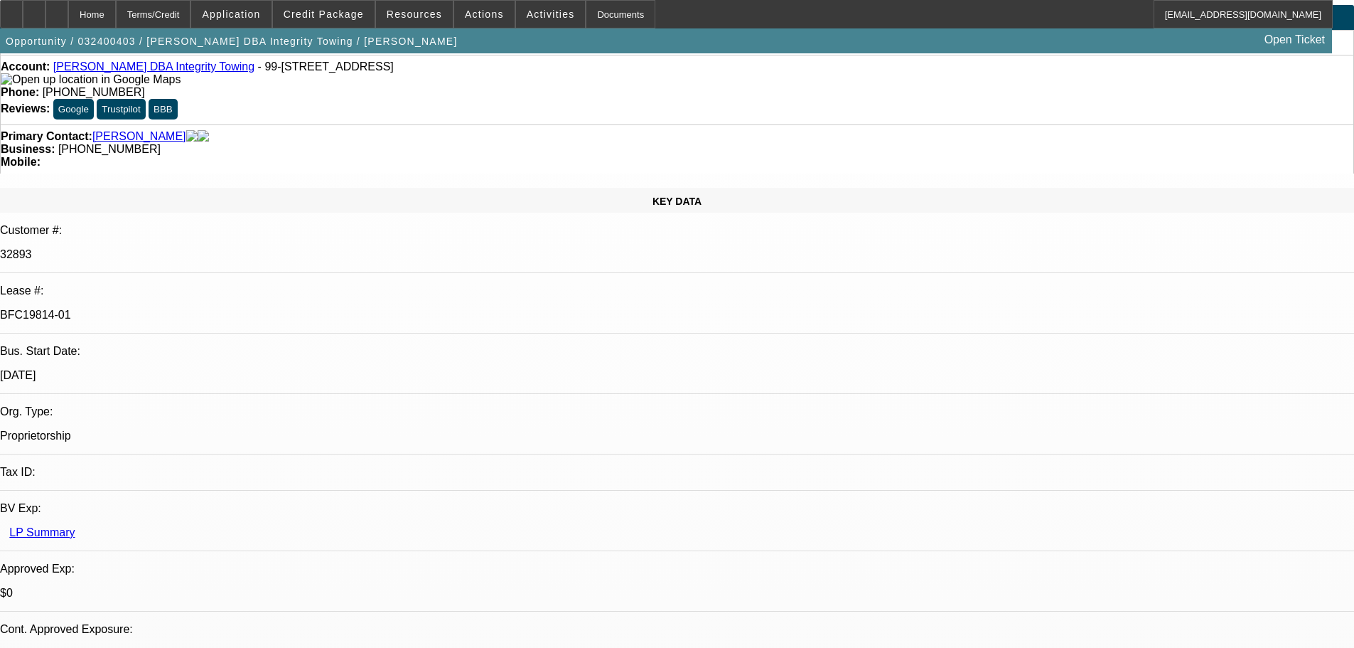 The height and width of the screenshot is (648, 1354). I want to click on a: View Google Maps, so click(90, 79).